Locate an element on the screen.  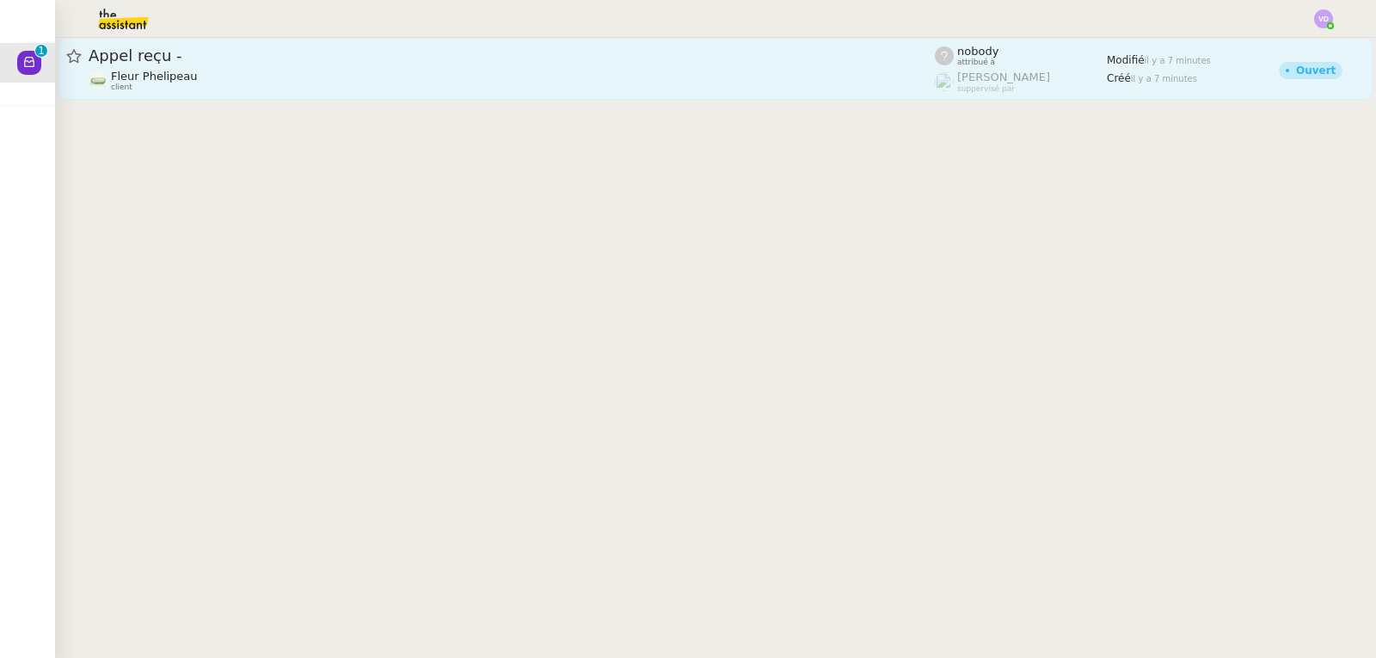
span: Fleur Phelipeau is located at coordinates (154, 76).